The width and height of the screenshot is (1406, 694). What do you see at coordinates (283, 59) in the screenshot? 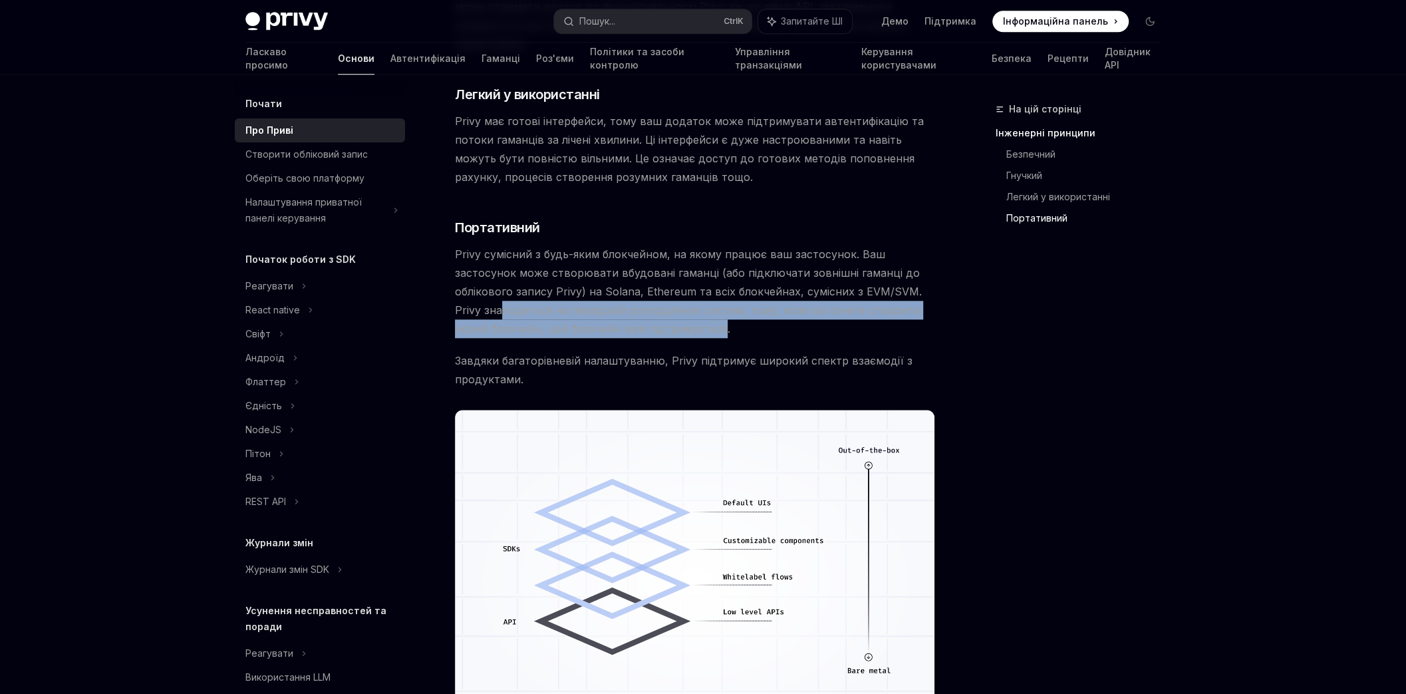
I see `a: Ласкаво просимо` at bounding box center [283, 59].